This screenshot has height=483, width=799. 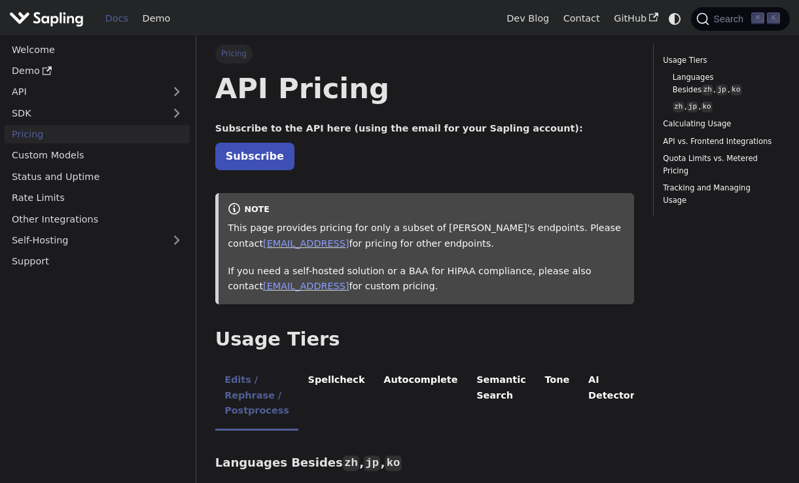 What do you see at coordinates (46, 18) in the screenshot?
I see `img: Sapling.ai` at bounding box center [46, 18].